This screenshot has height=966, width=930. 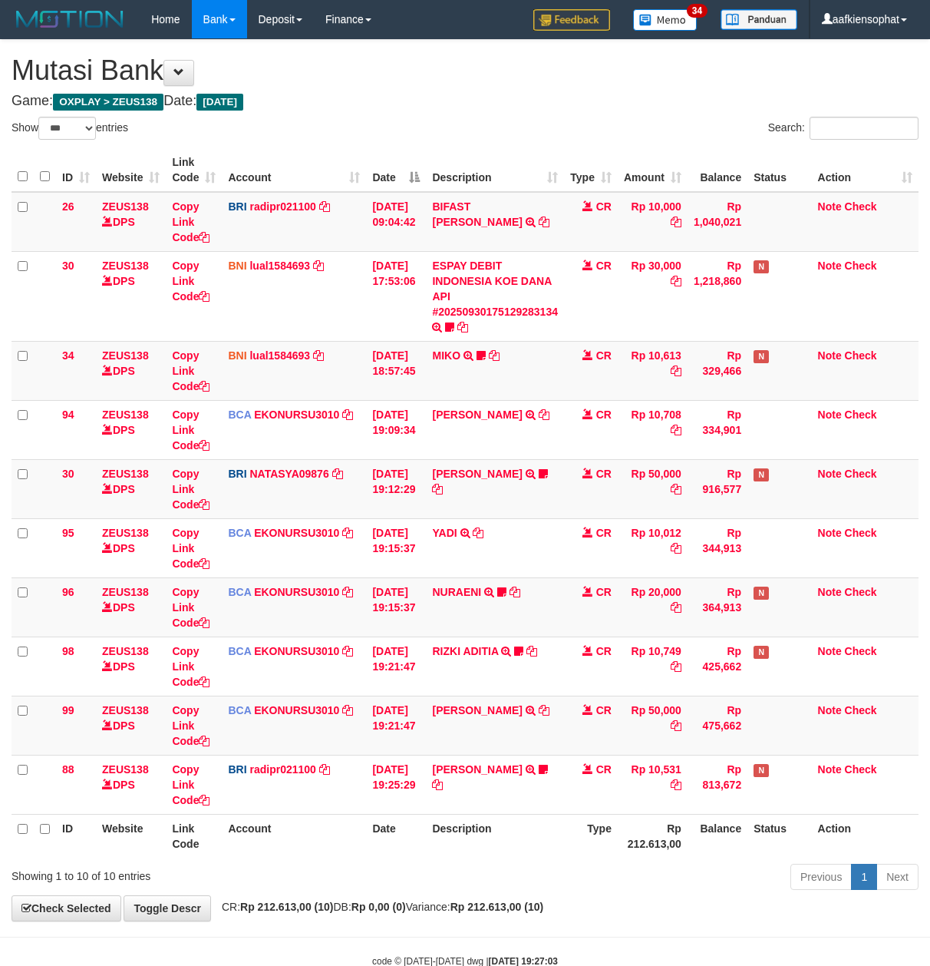 What do you see at coordinates (68, 651) in the screenshot?
I see `span: 98` at bounding box center [68, 651].